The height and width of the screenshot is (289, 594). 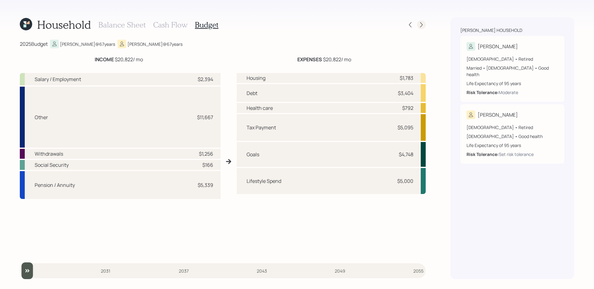 What do you see at coordinates (406, 93) in the screenshot?
I see `div: $3,404` at bounding box center [406, 93].